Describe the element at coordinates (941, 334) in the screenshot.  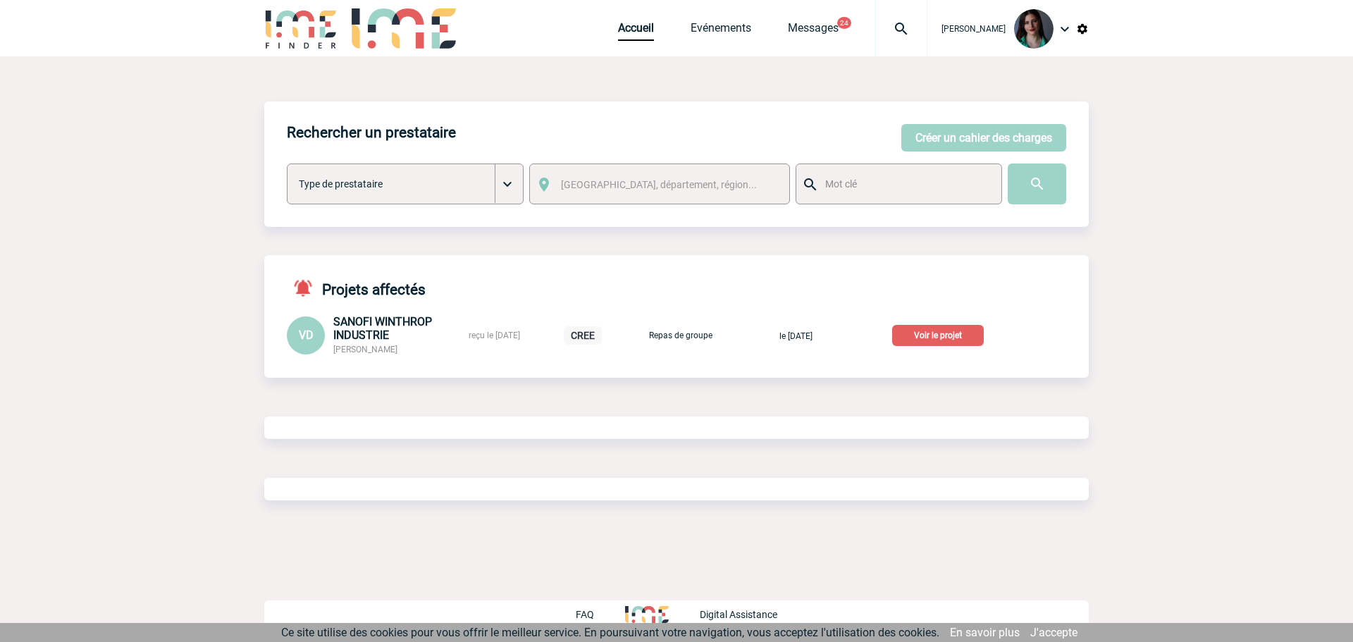
I see `a: Voir le projet` at that location.